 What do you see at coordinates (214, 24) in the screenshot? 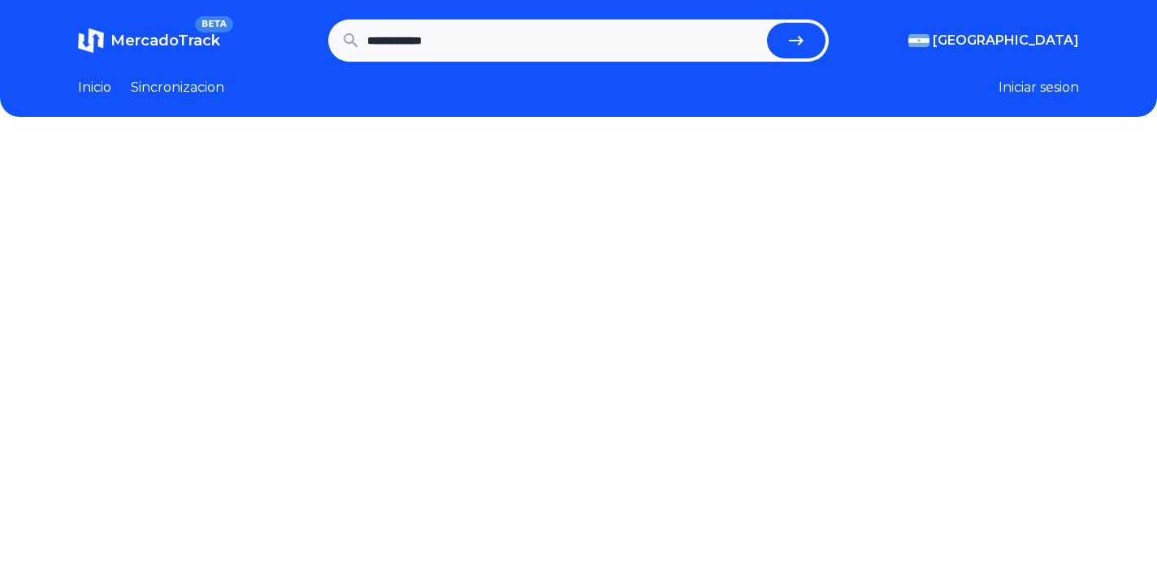
I see `span: BETA` at bounding box center [214, 24].